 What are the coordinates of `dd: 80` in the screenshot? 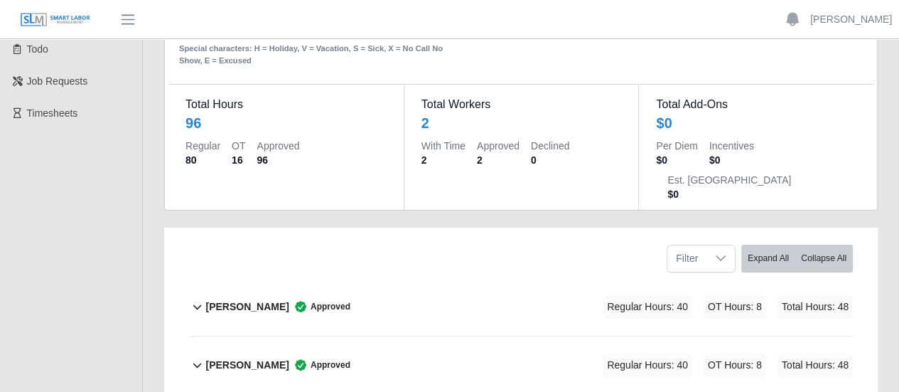 It's located at (203, 160).